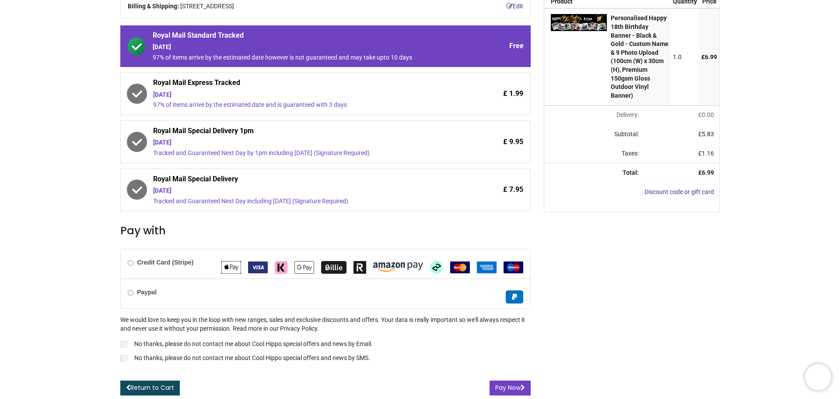  I want to click on img: MasterCard, so click(460, 267).